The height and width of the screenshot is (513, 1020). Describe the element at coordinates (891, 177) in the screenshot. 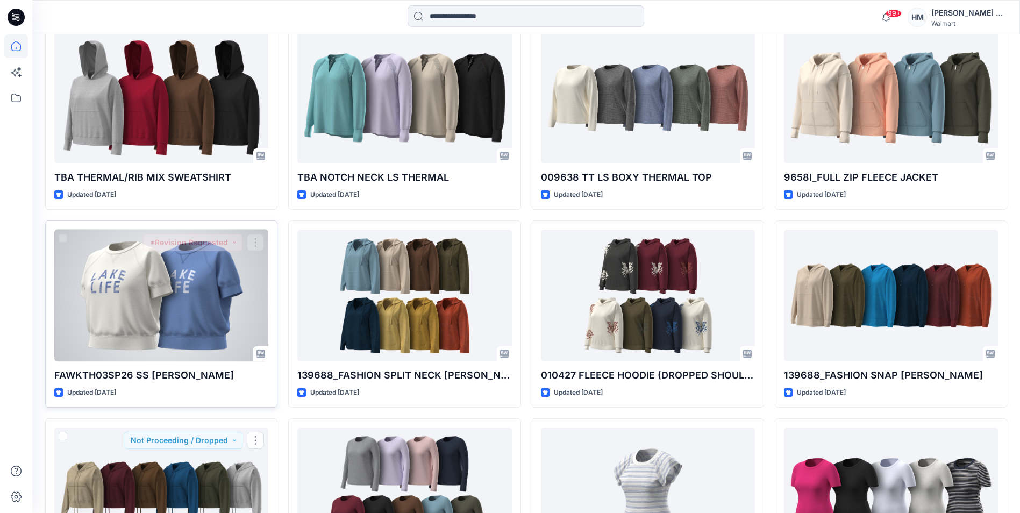

I see `p: 9658I_FULL ZIP FLEECE JACKET` at that location.